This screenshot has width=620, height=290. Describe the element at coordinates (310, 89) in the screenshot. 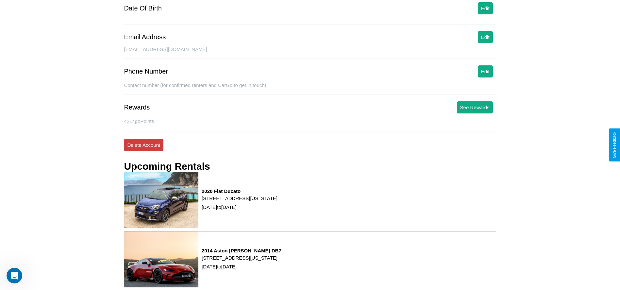

I see `div: Contact number (for confirmed renters and CarGo to get in touch).` at that location.